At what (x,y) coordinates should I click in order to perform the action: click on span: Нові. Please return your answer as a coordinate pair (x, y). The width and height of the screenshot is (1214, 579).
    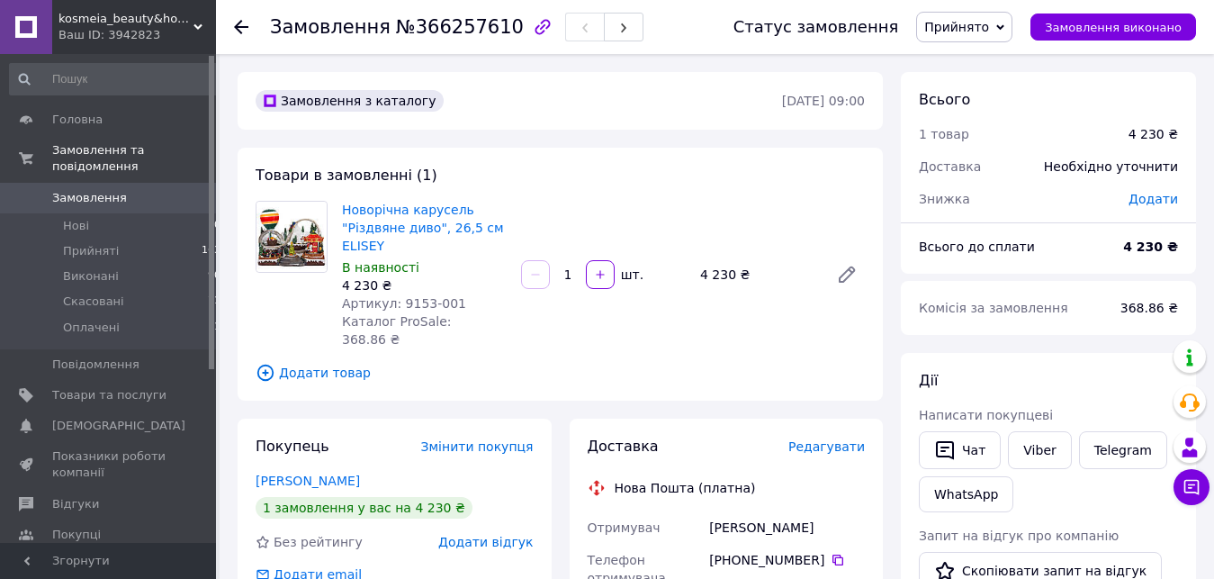
    Looking at the image, I should click on (76, 226).